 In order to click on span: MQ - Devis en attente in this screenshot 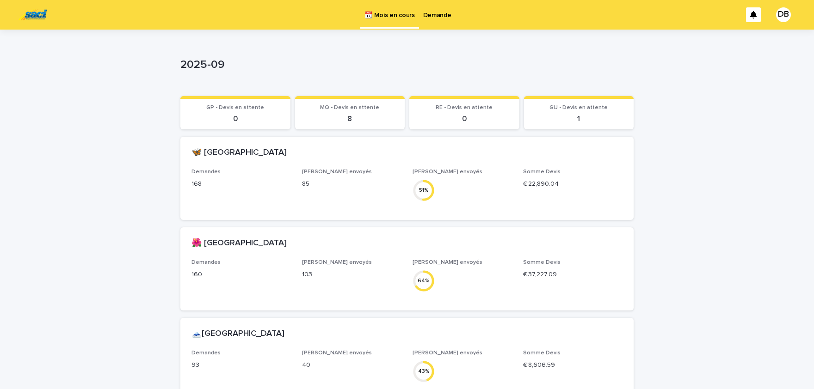, I will do `click(349, 108)`.